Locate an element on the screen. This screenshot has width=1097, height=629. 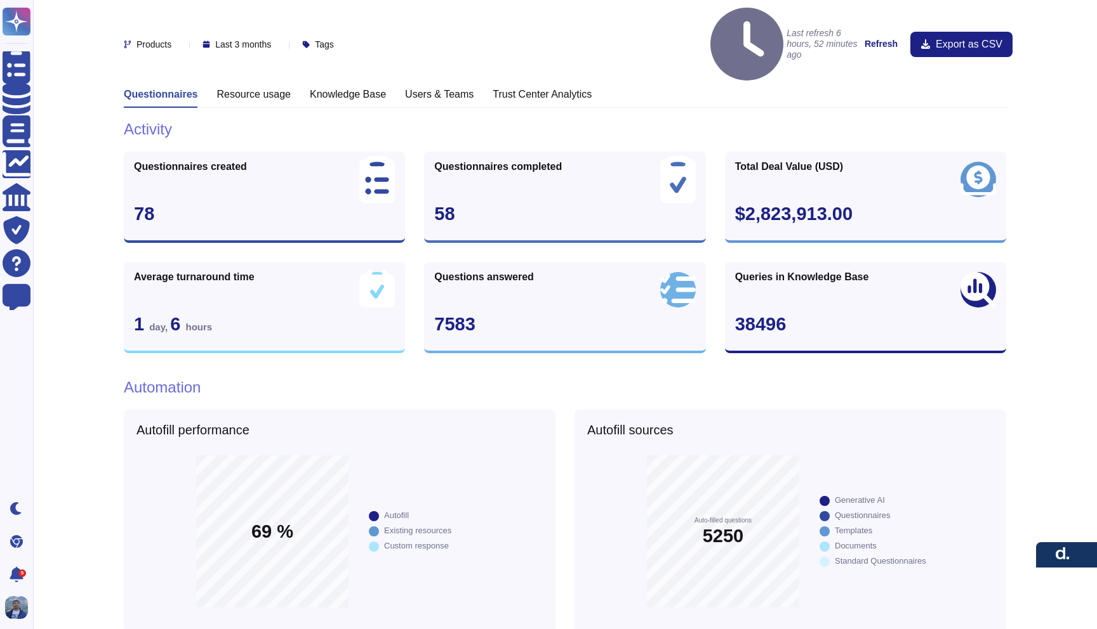
strong: Refresh is located at coordinates (881, 44).